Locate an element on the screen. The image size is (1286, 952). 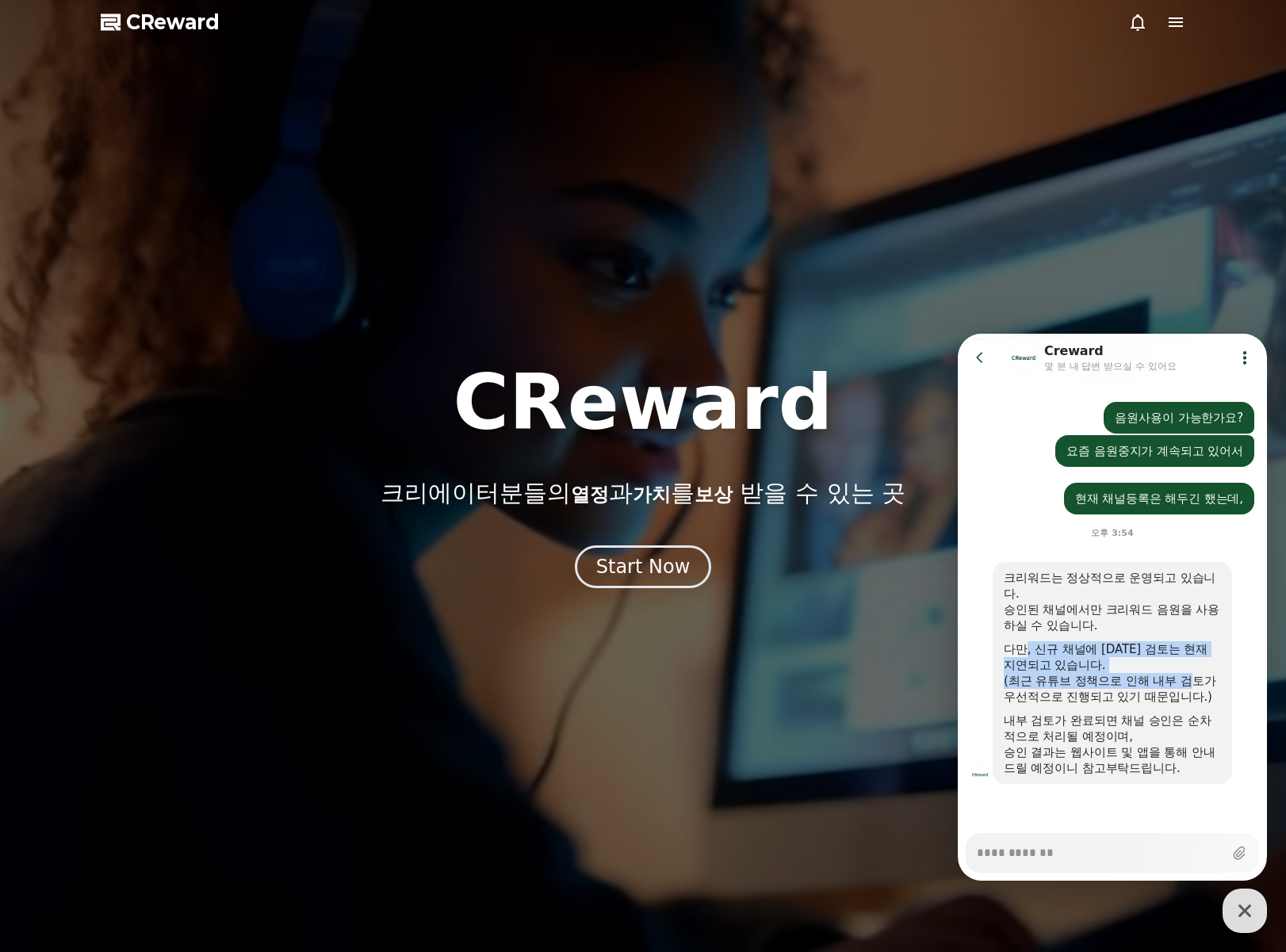
div: 몇 분 내 답변 받으실 수 있어요 is located at coordinates (152, 32).